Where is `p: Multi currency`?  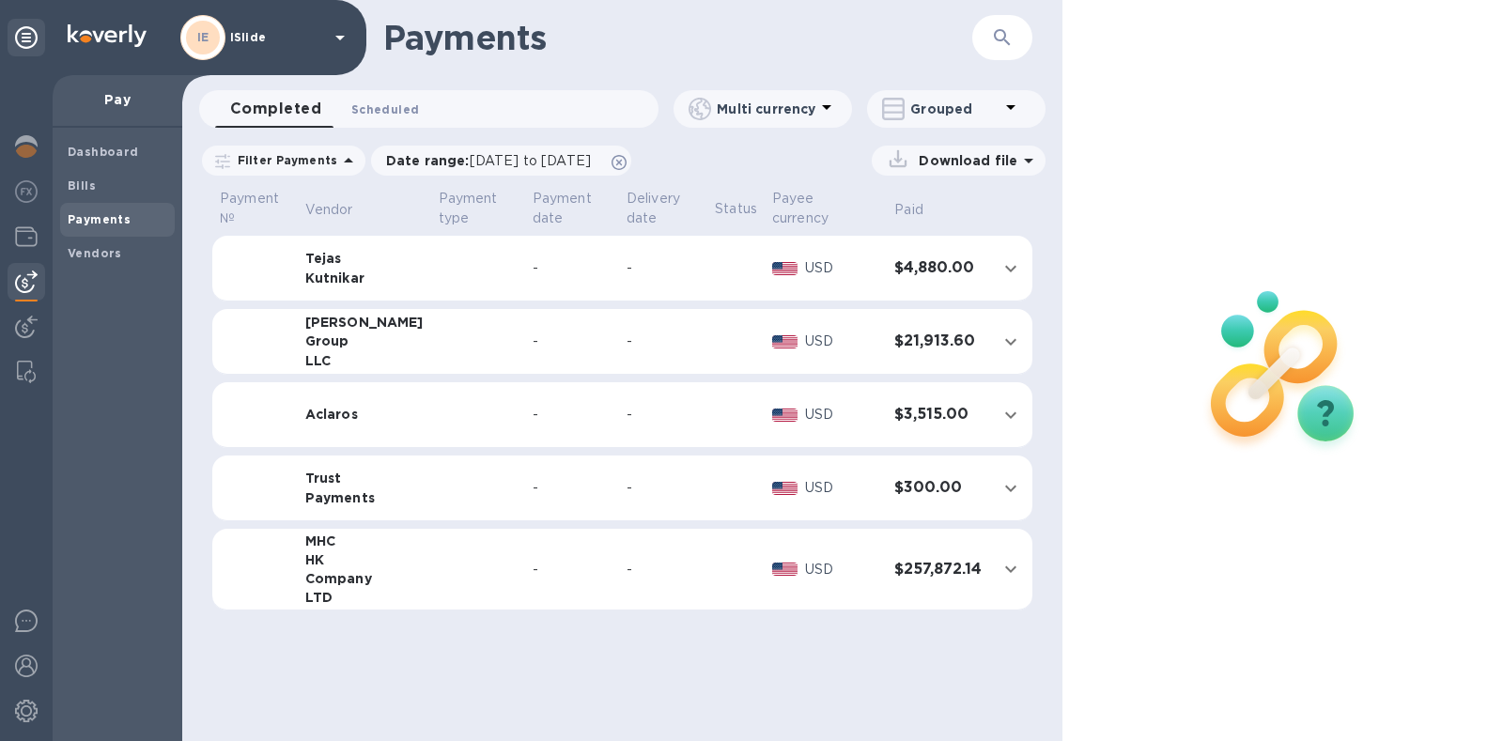
p: Multi currency is located at coordinates (766, 109).